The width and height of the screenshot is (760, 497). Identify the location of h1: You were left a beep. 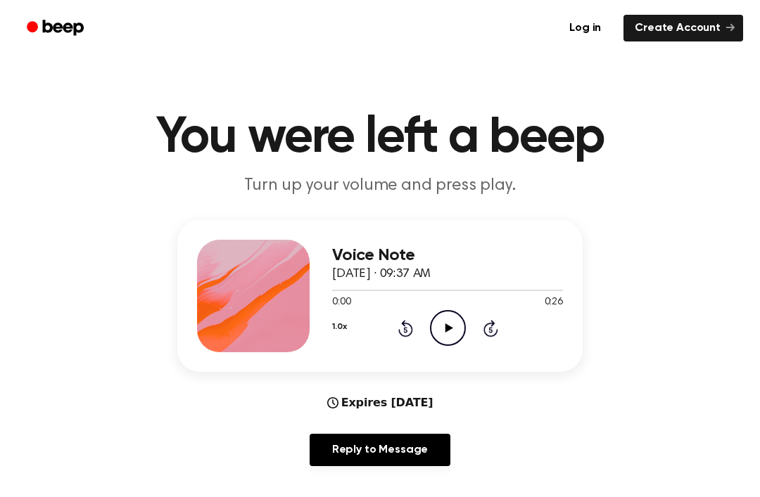
(380, 138).